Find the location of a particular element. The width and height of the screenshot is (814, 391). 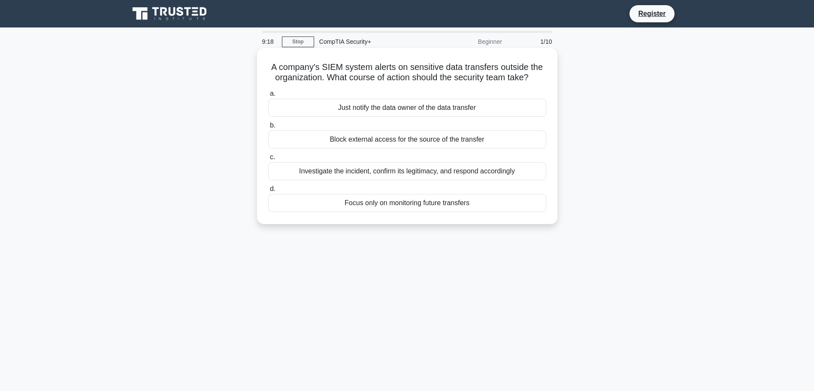

span: d. is located at coordinates (272, 188).